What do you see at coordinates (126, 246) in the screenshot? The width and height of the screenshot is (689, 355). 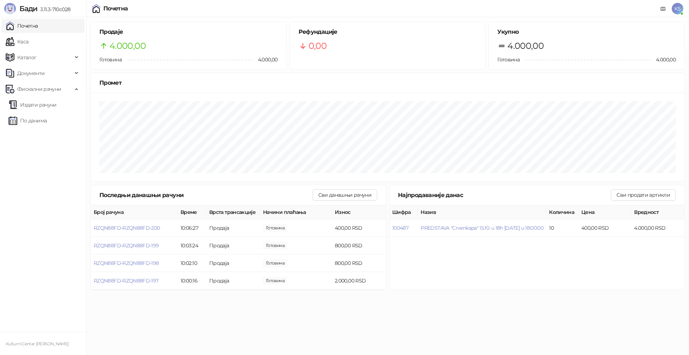 I see `span: RZQN88FD-RZQN88FD-199` at bounding box center [126, 246].